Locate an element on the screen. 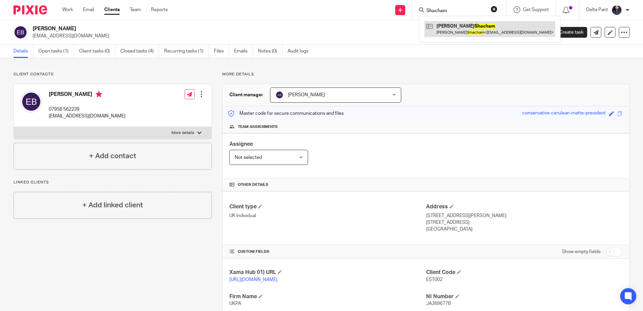 This screenshot has height=311, width=643. p: Linked clients is located at coordinates (113, 182).